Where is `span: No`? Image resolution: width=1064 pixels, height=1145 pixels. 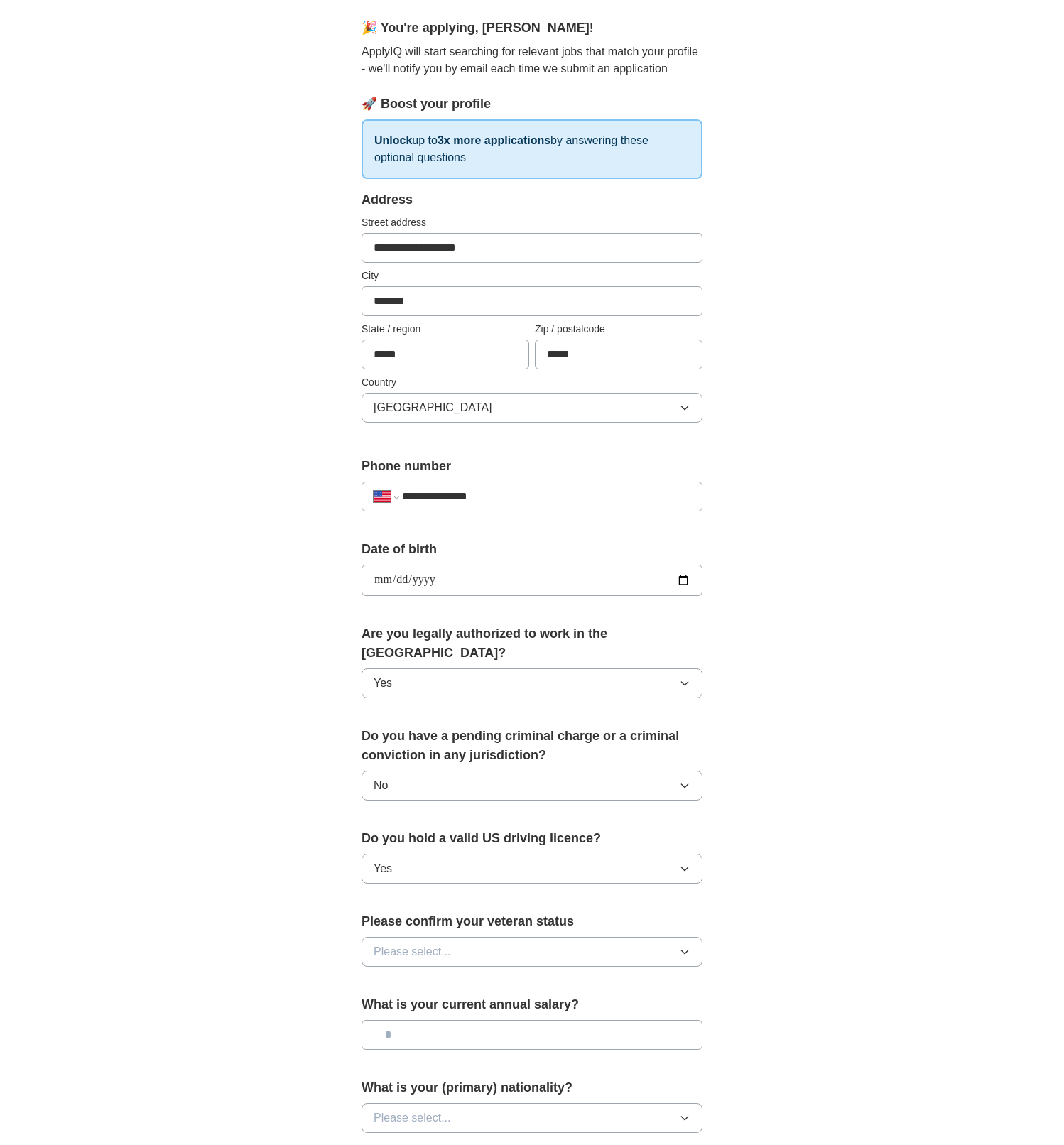 span: No is located at coordinates (380, 785).